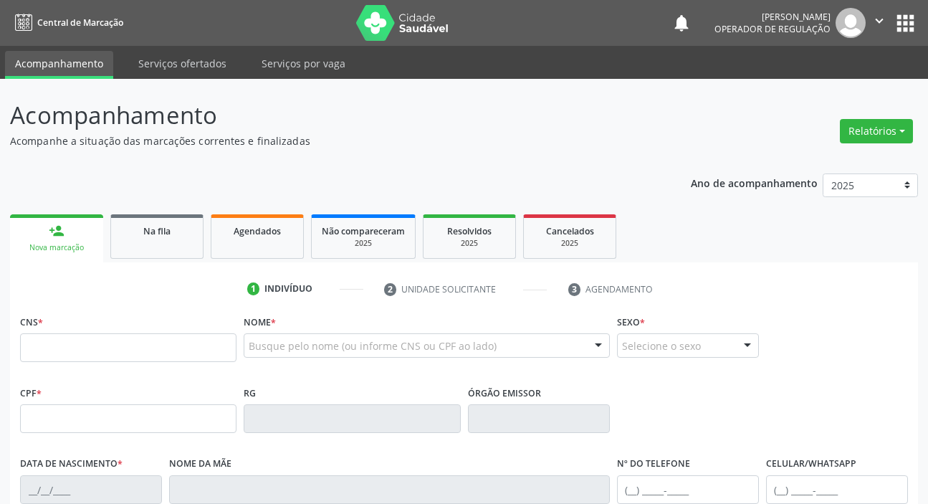 This screenshot has height=504, width=928. I want to click on label: RG, so click(249, 393).